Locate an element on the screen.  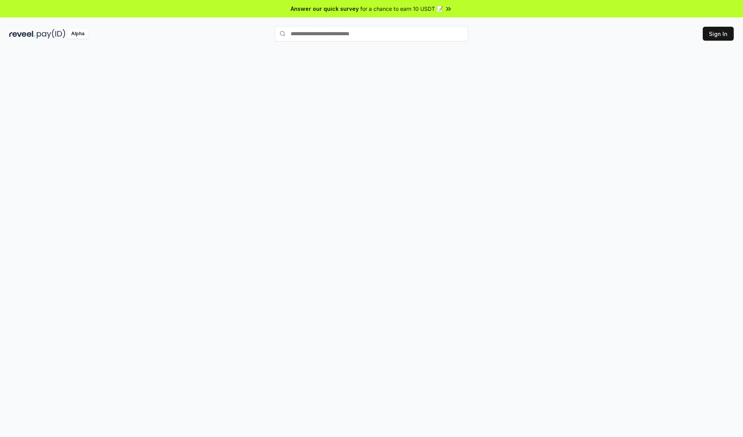
span: Answer our quick survey is located at coordinates (325, 9).